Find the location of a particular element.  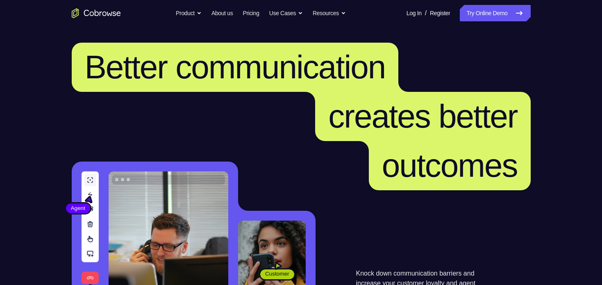

span: Agent is located at coordinates (78, 208).